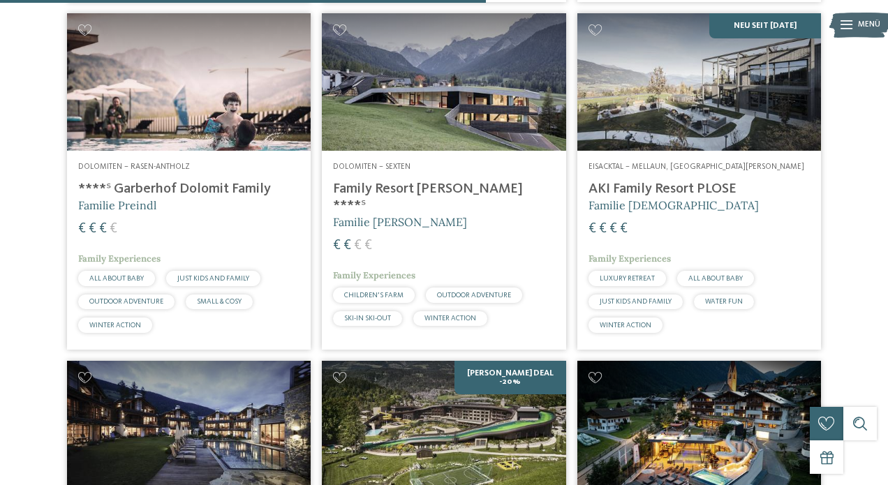  Describe the element at coordinates (134, 167) in the screenshot. I see `span: Dolomiten – Rasen-Antholz` at that location.